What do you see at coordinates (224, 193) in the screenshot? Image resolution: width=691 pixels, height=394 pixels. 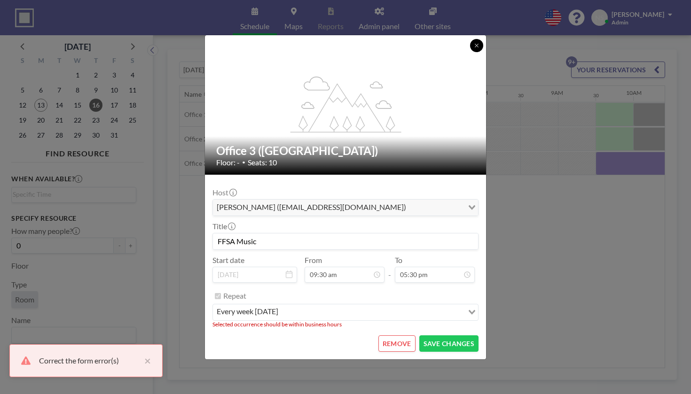 I see `label: Host` at bounding box center [224, 193].